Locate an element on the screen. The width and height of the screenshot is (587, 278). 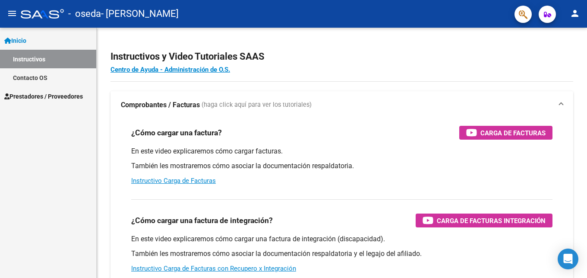
div: Open Intercom Messenger is located at coordinates (568, 259).